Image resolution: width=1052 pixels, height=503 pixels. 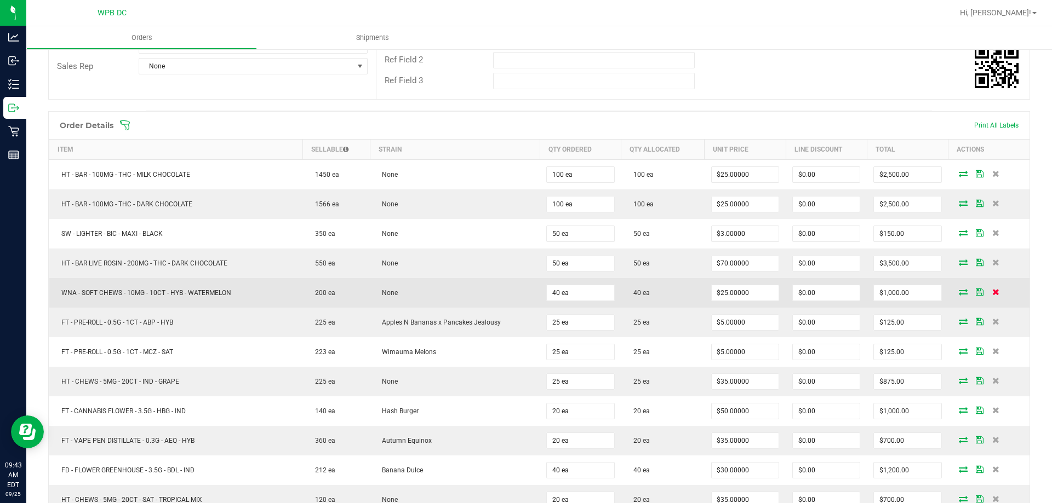 I want to click on span: HT - BAR - 100MG - THC - DARK CHOCOLATE, so click(x=124, y=204).